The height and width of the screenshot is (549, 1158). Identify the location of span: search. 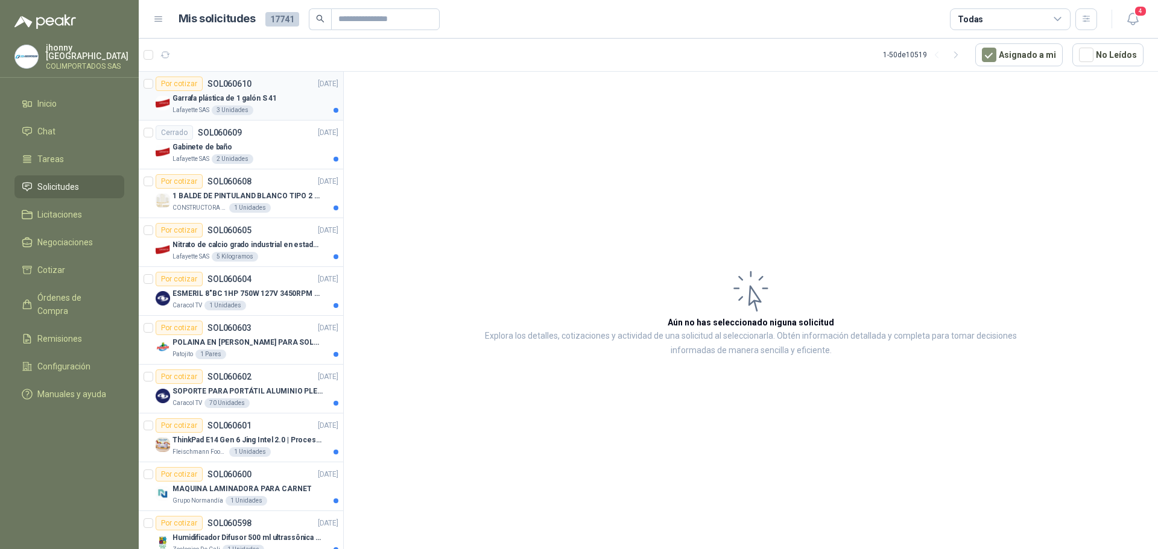
(320, 19).